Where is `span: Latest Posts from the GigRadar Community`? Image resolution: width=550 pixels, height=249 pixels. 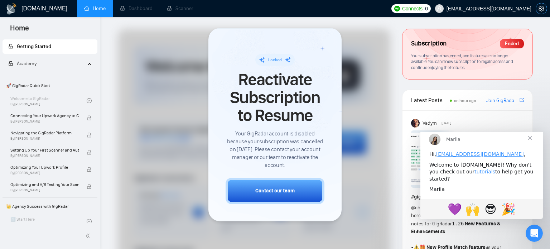 span: Latest Posts from the GigRadar Community is located at coordinates (430, 100).